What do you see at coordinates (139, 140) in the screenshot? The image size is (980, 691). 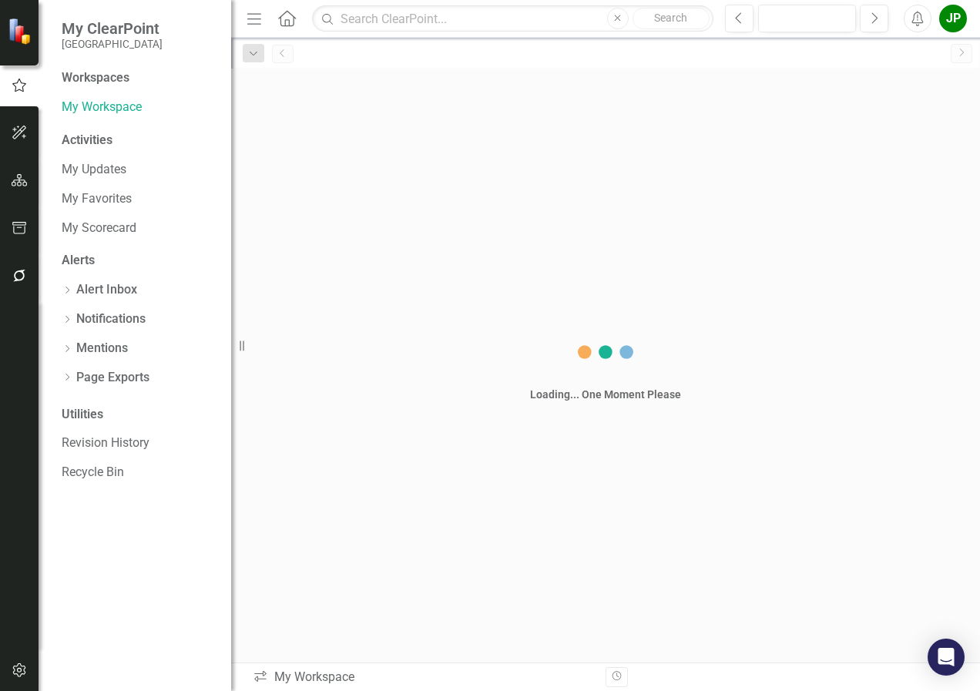 I see `div: Activities` at bounding box center [139, 140].